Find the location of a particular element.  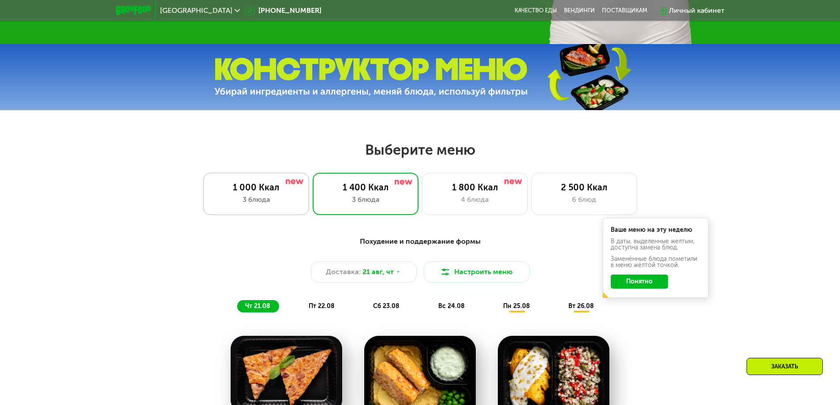

div: Заказать is located at coordinates (784, 366).